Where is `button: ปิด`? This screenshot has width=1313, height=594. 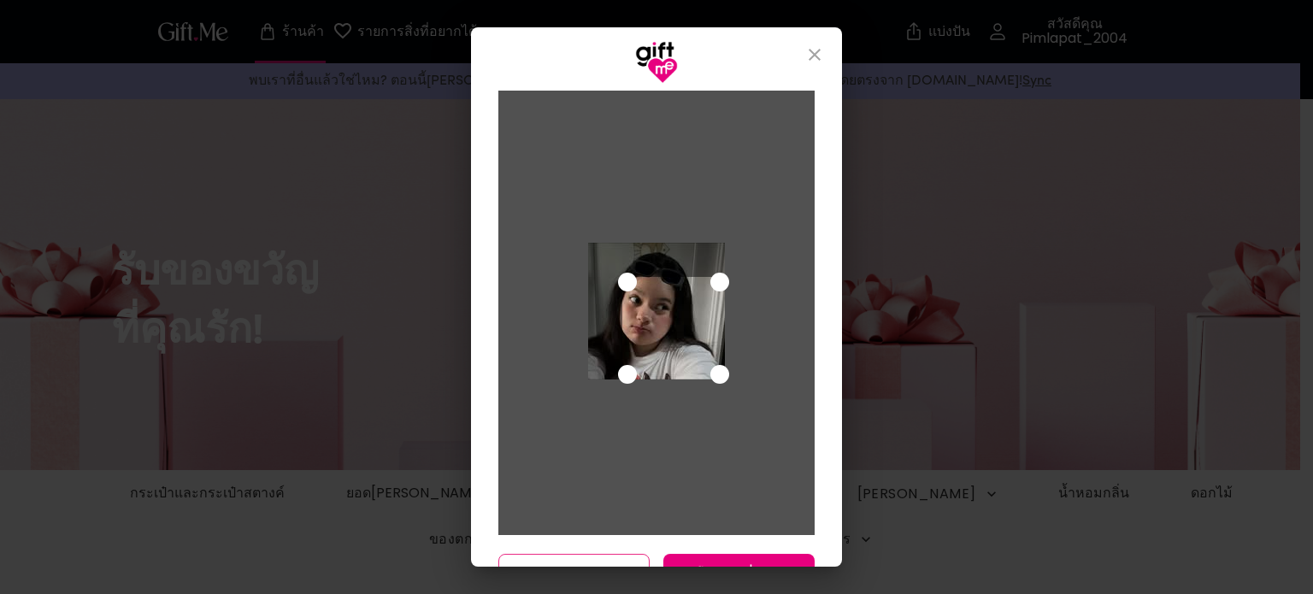 button: ปิด is located at coordinates (815, 55).